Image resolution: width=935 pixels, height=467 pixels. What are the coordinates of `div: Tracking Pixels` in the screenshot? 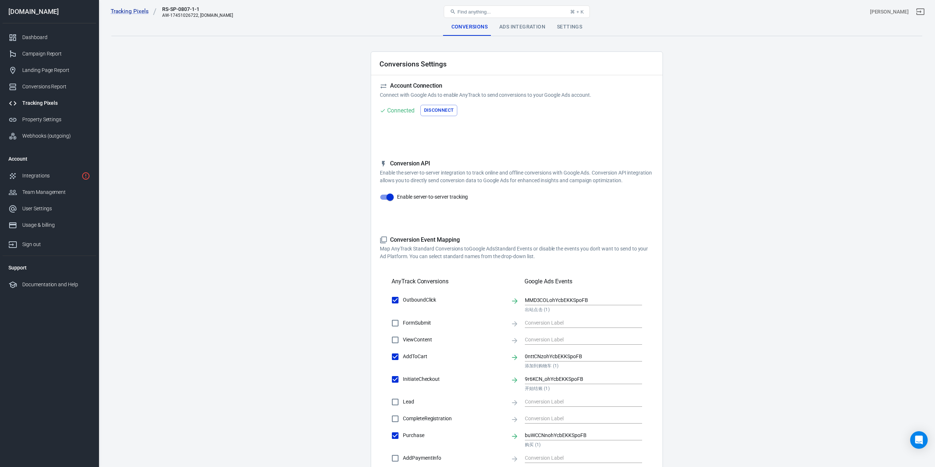 It's located at (56, 103).